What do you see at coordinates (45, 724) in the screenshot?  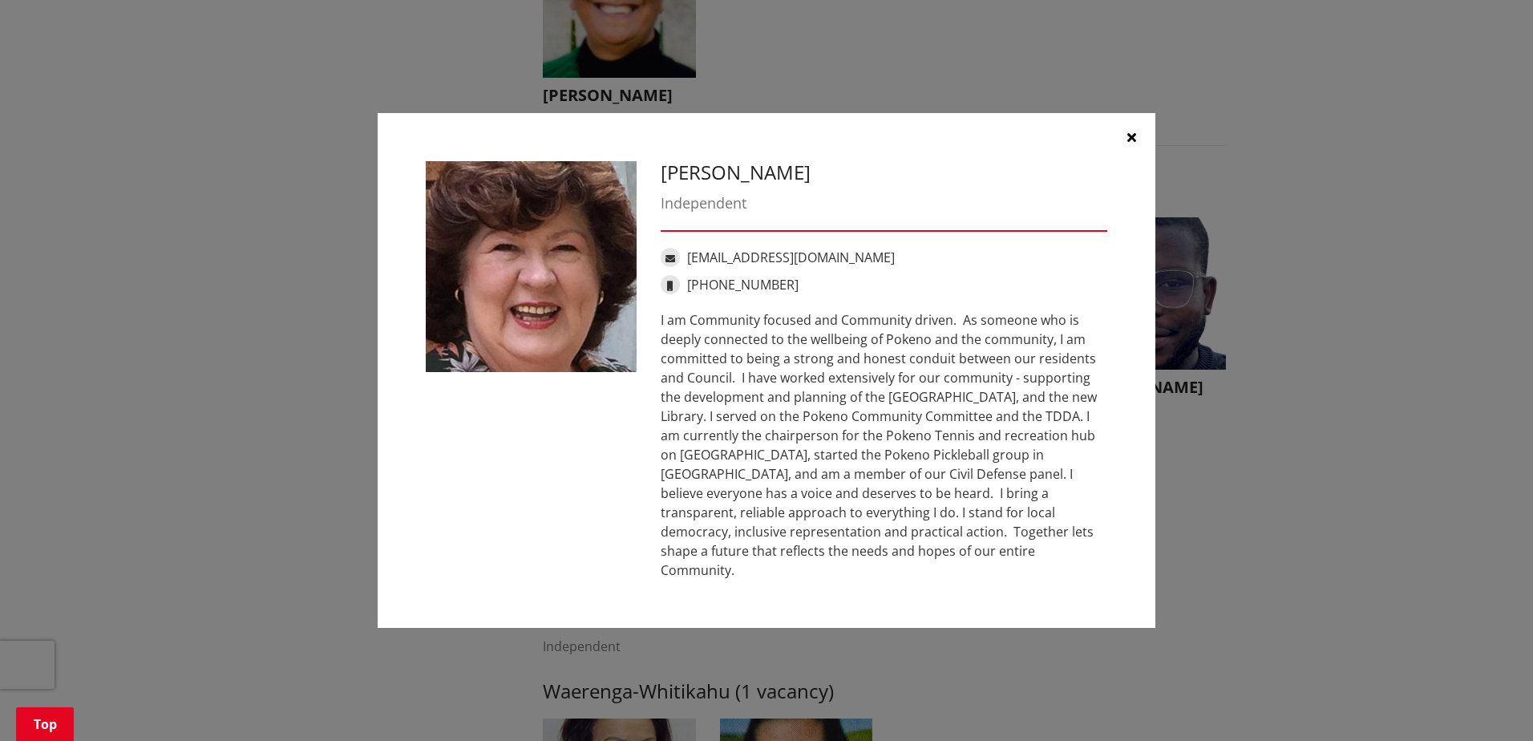 I see `a: Top` at bounding box center [45, 724].